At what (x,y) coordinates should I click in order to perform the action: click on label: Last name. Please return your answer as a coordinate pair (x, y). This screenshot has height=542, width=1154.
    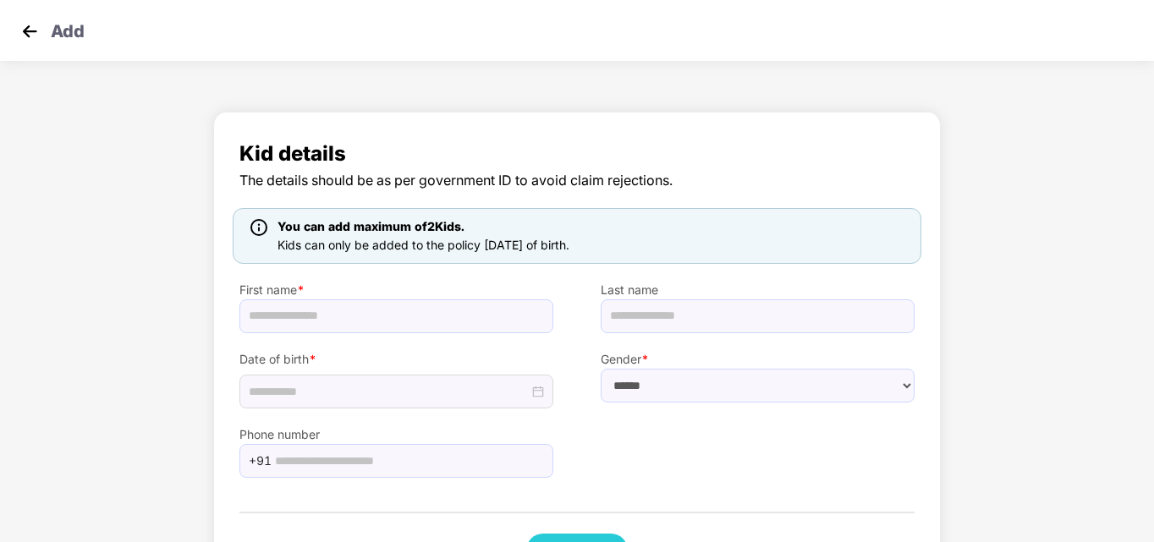
    Looking at the image, I should click on (757, 290).